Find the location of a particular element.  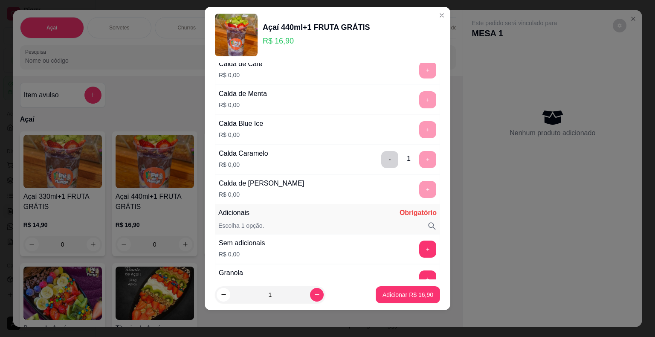

div: Calda de Menta is located at coordinates (243, 94).